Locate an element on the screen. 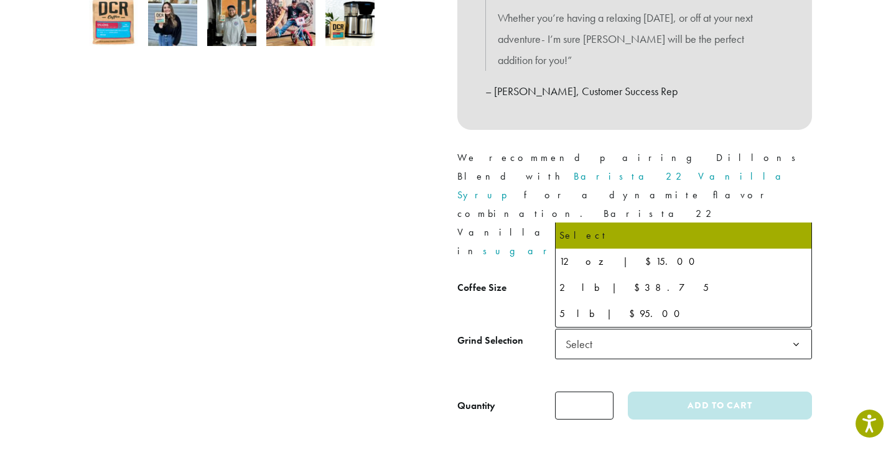 The width and height of the screenshot is (896, 450). div: 12 oz | $15.00 is located at coordinates (683, 262).